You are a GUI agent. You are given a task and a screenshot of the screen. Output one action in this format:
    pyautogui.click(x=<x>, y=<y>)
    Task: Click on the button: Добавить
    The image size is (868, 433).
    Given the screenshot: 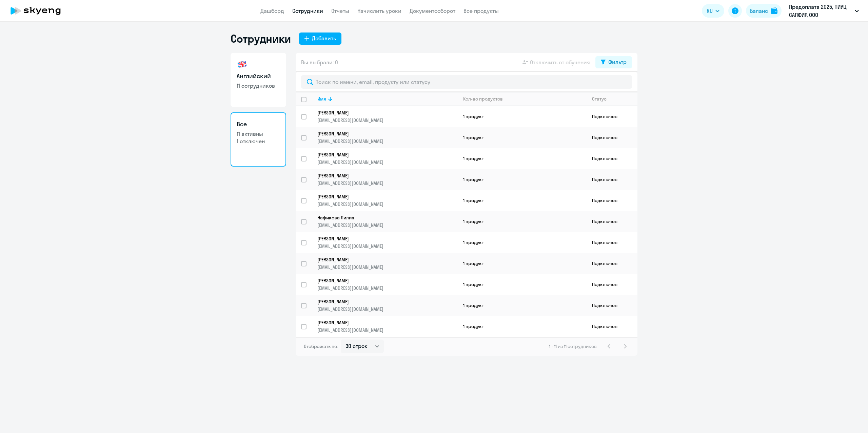 What is the action you would take?
    pyautogui.click(x=320, y=39)
    